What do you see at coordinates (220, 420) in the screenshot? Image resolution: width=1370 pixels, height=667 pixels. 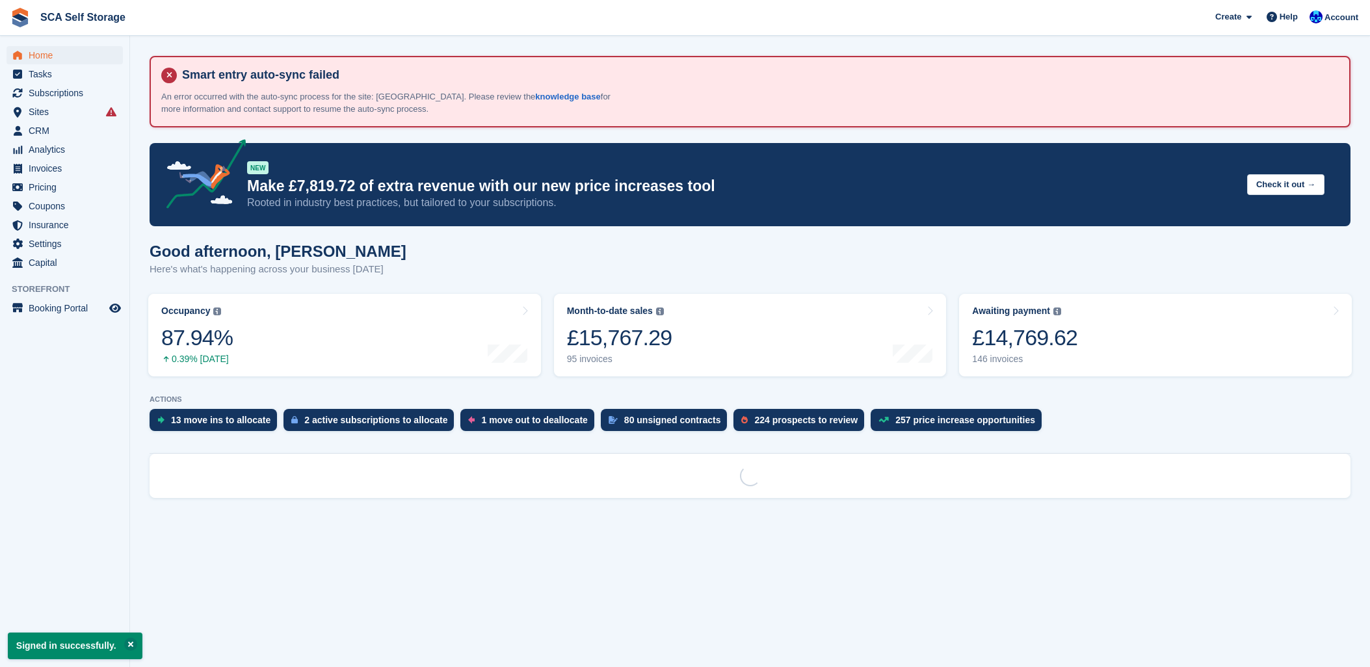 I see `div: 13 move ins to allocate` at bounding box center [220, 420].